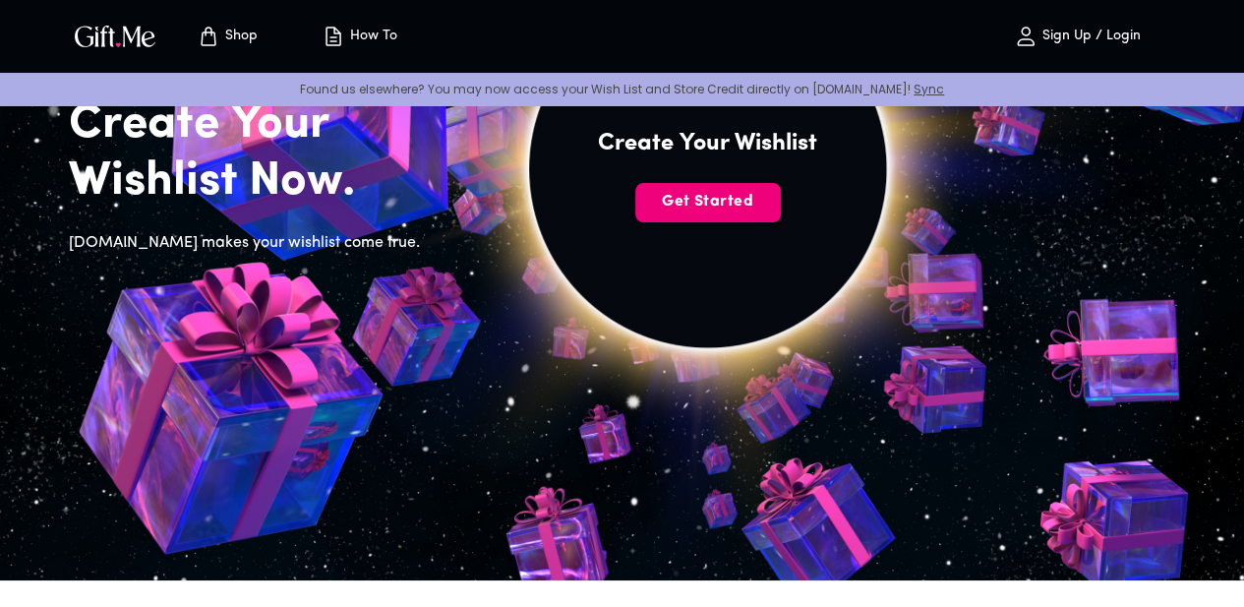 The image size is (1244, 607). Describe the element at coordinates (708, 203) in the screenshot. I see `button: Get Started` at that location.